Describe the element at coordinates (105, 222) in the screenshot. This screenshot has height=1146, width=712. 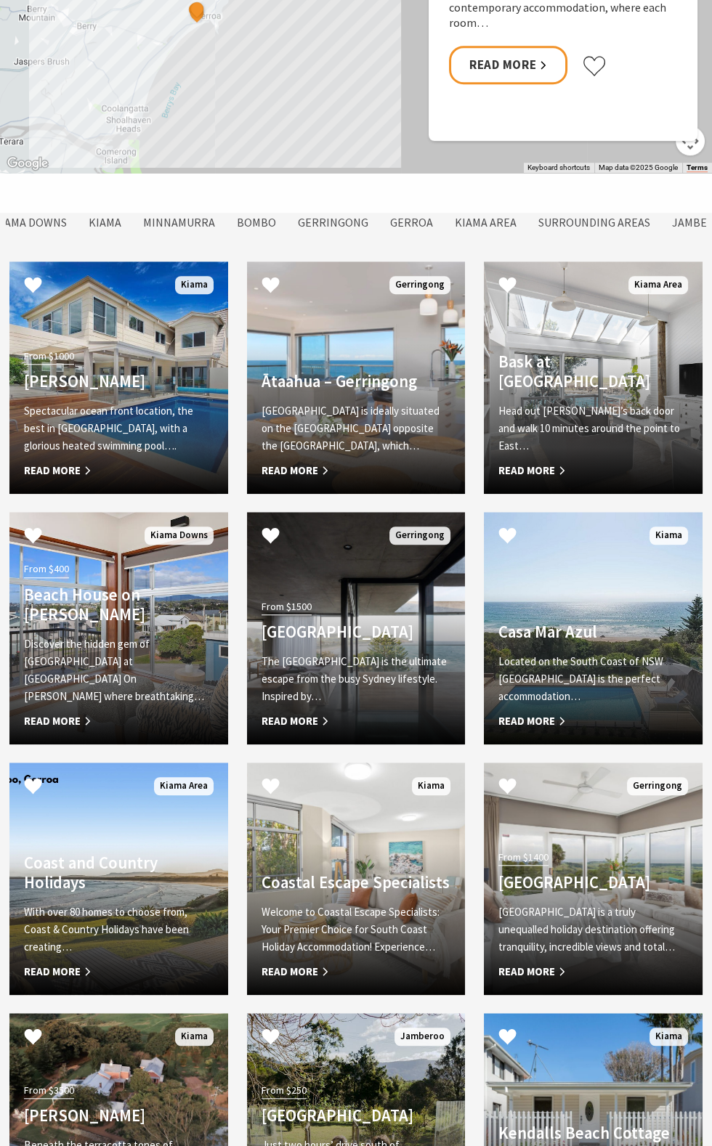
I see `label: Kiama` at that location.